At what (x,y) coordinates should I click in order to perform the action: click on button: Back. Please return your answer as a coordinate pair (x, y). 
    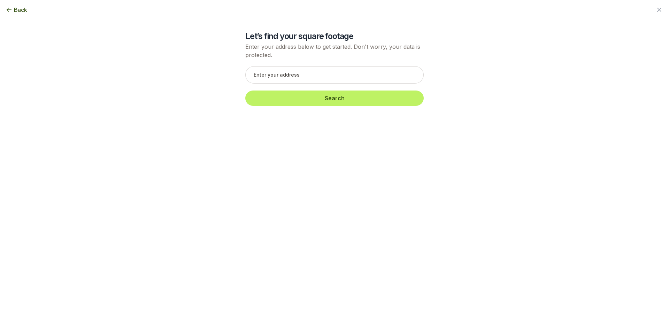
    Looking at the image, I should click on (16, 10).